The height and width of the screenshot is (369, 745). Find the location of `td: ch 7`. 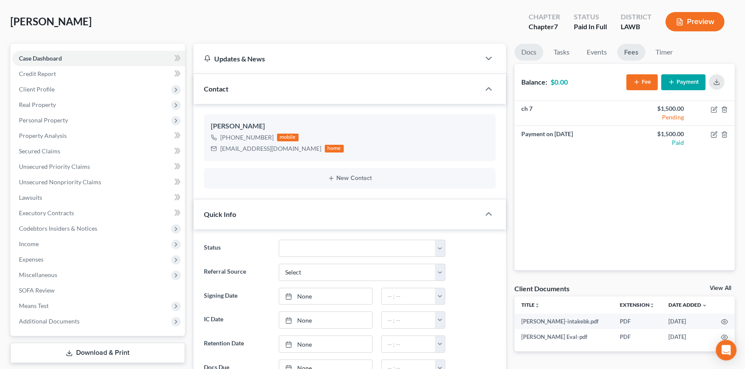

td: ch 7 is located at coordinates (569, 114).